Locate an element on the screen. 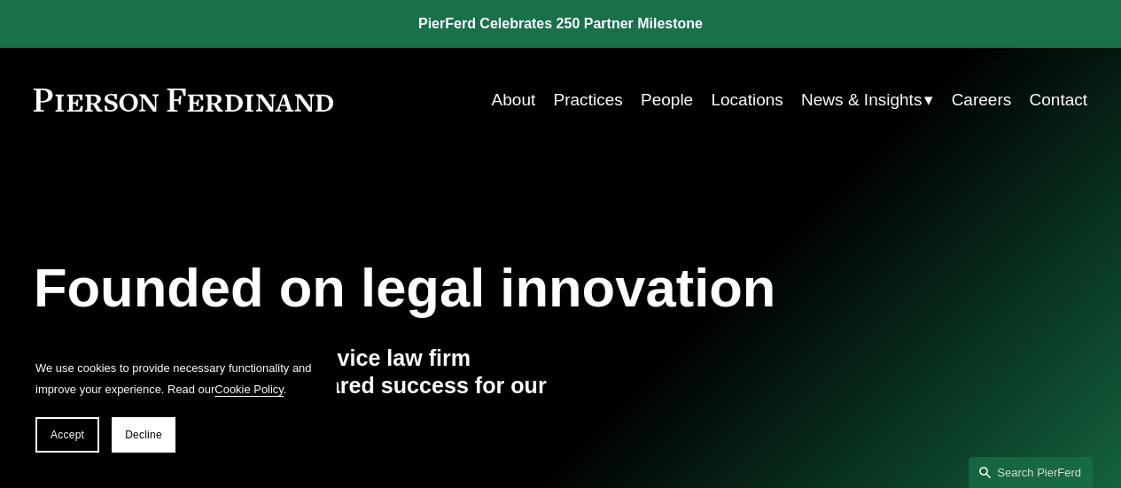  a: Contact is located at coordinates (1059, 100).